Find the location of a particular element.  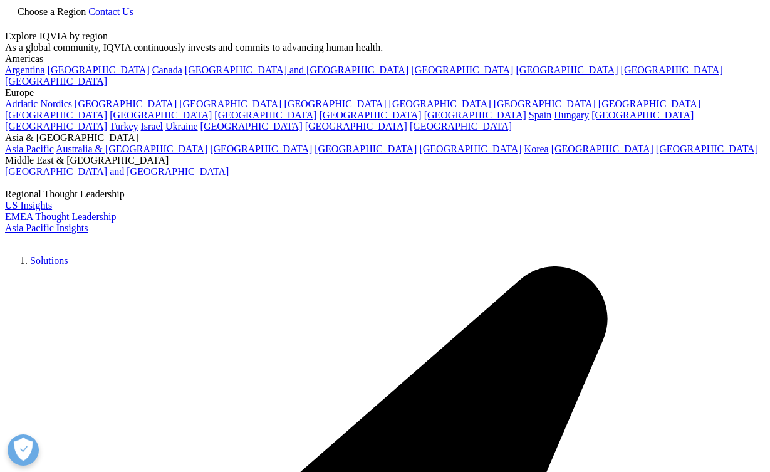

div: Explore IQVIA by region is located at coordinates (385, 36).